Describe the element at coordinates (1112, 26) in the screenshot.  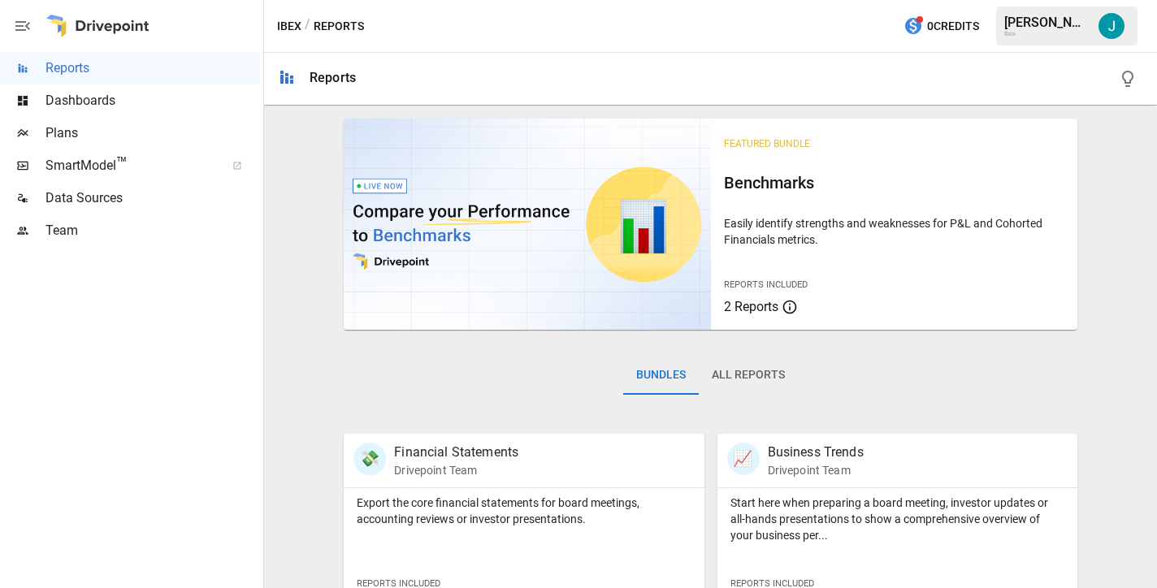
I see `img: Jordan Todoroff` at that location.